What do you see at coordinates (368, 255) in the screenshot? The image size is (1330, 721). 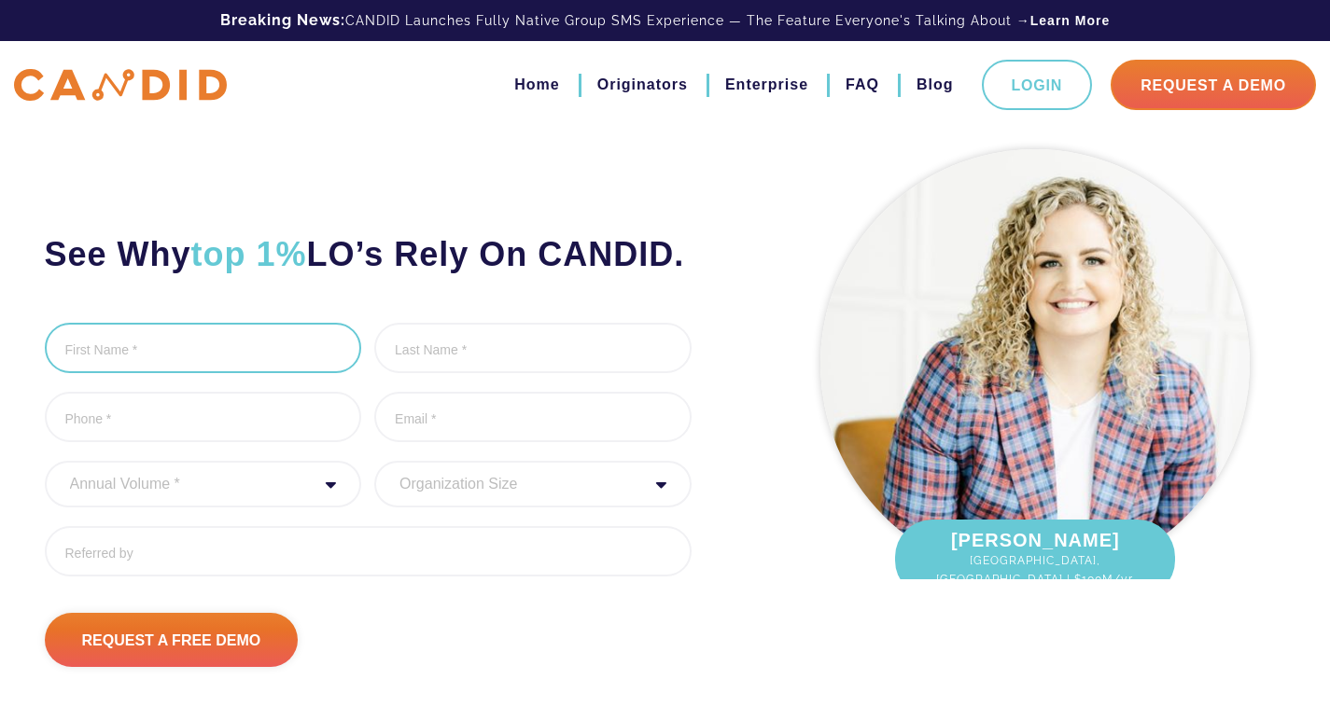 I see `h2: See Why LO’s Rely On CANDID.` at bounding box center [368, 255].